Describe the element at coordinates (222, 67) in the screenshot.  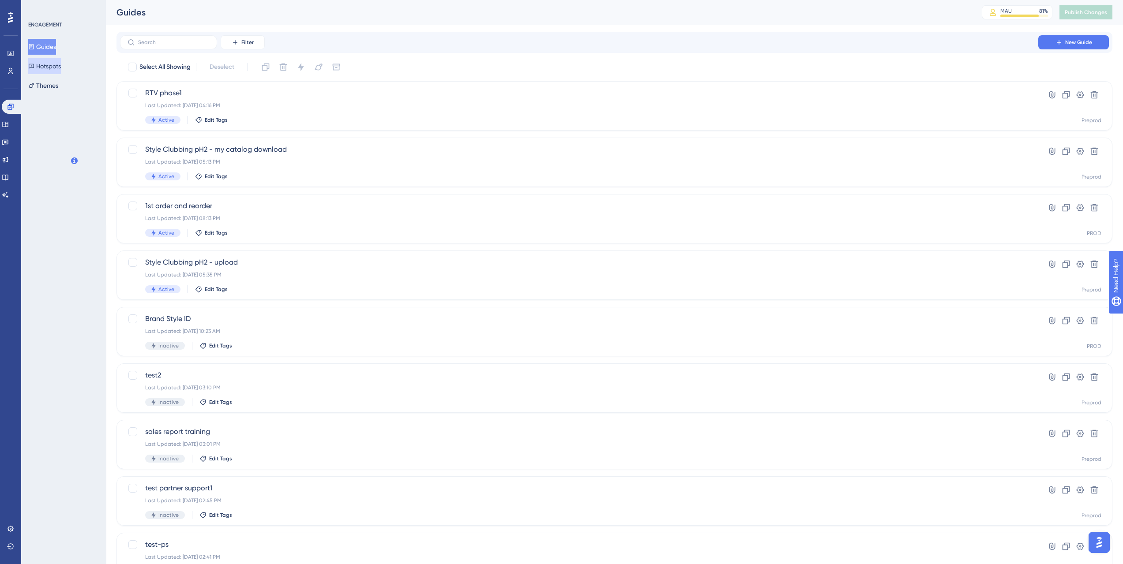
I see `span: Deselect` at that location.